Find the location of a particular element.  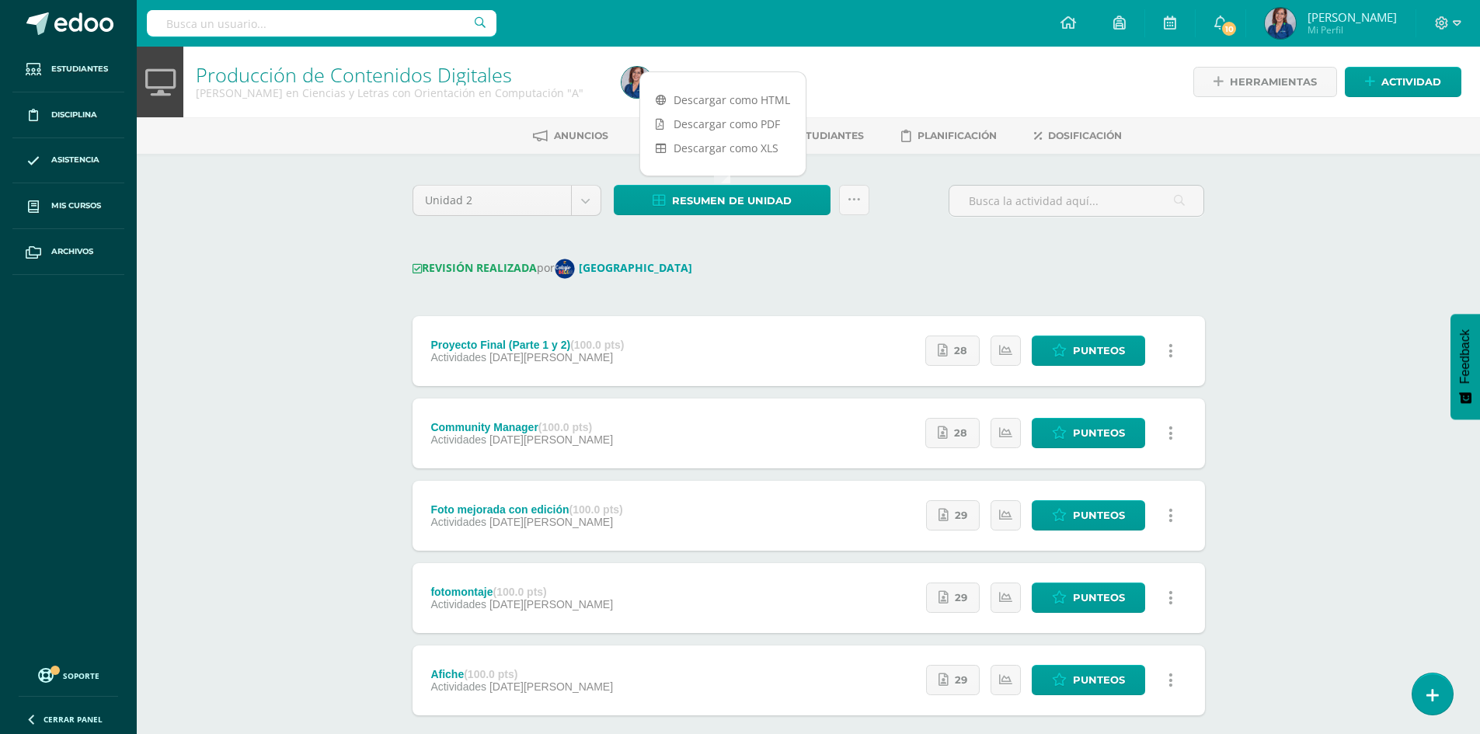

a: Disciplina is located at coordinates (68, 115).